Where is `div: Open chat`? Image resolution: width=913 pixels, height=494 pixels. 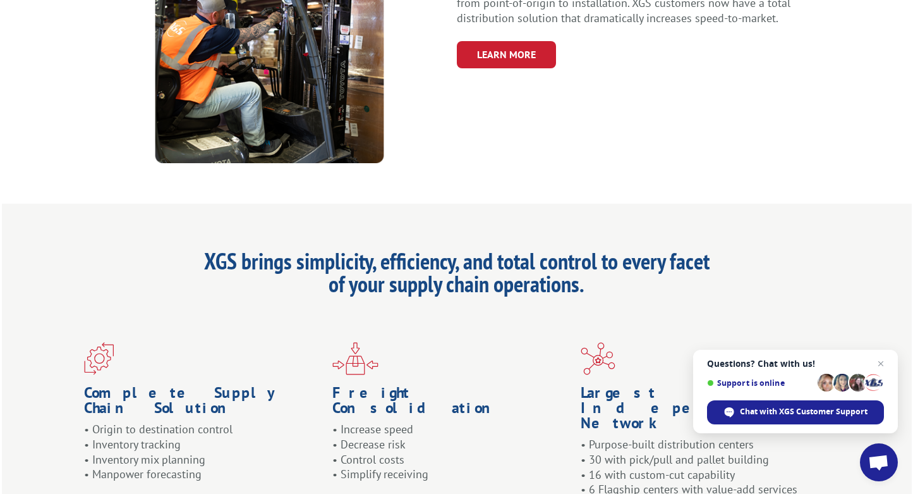
div: Open chat is located at coordinates (879, 462).